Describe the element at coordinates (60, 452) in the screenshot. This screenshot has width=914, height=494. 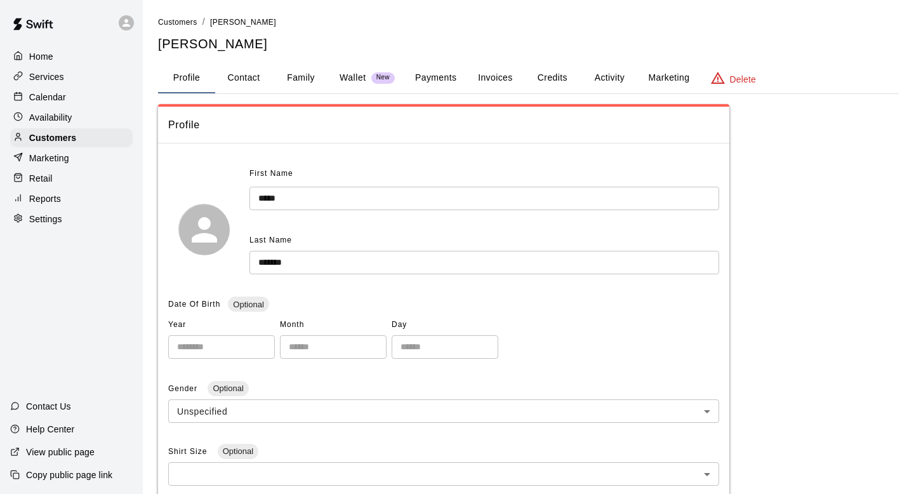
I see `p: View public page` at that location.